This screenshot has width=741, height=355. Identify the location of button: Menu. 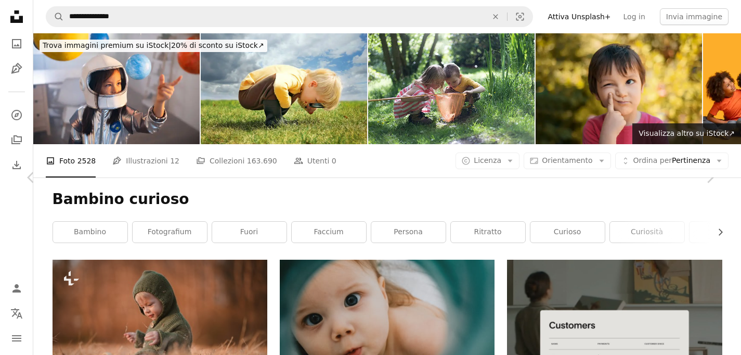
(17, 338).